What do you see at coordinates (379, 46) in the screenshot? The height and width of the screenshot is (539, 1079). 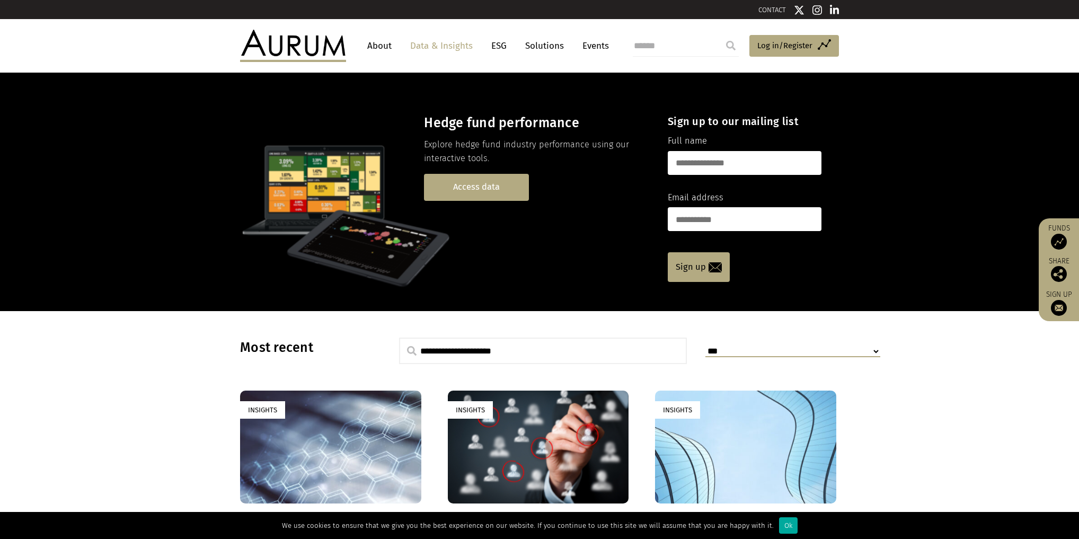 I see `a: About` at bounding box center [379, 46].